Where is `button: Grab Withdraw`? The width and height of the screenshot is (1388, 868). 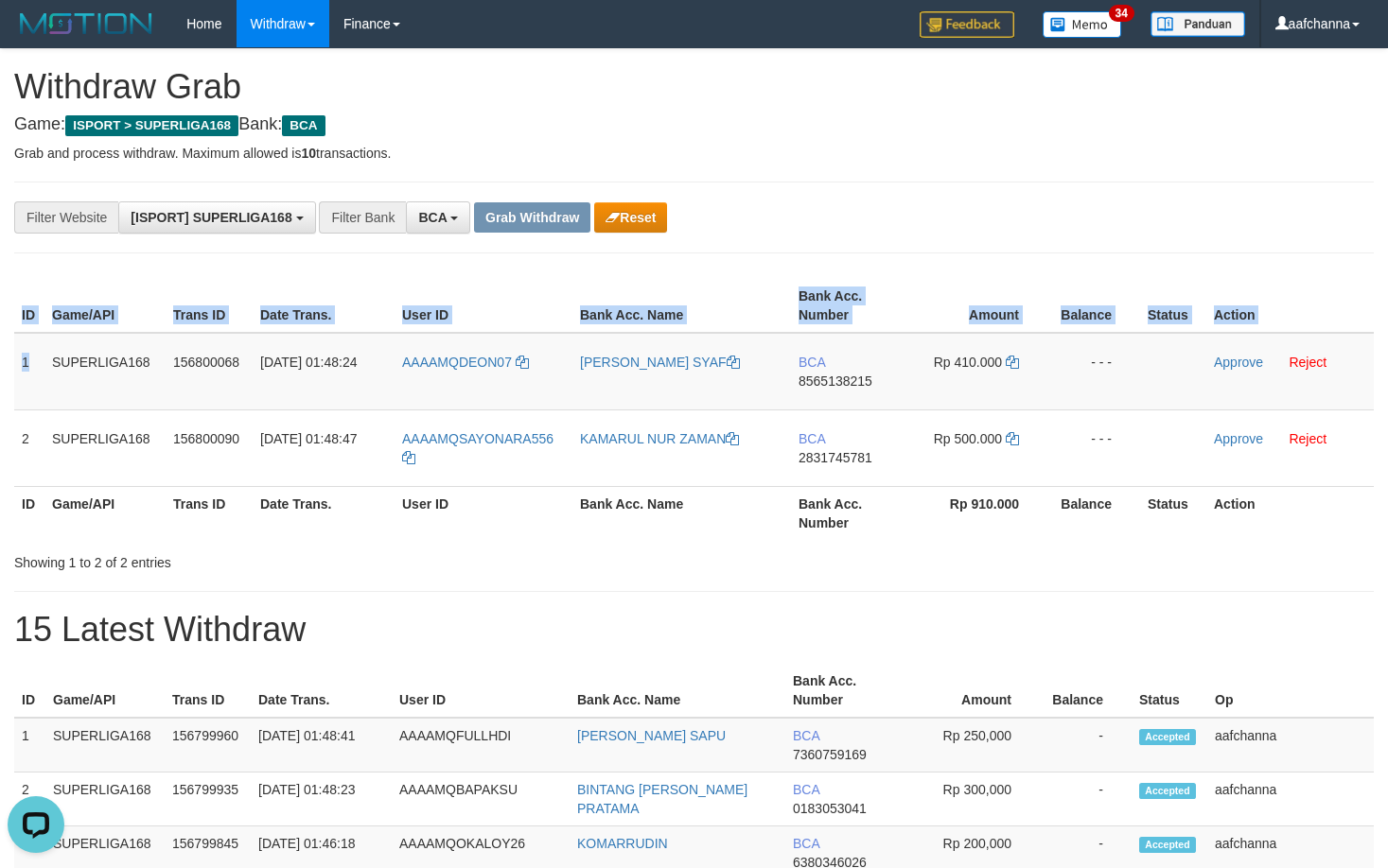
button: Grab Withdraw is located at coordinates (531, 218).